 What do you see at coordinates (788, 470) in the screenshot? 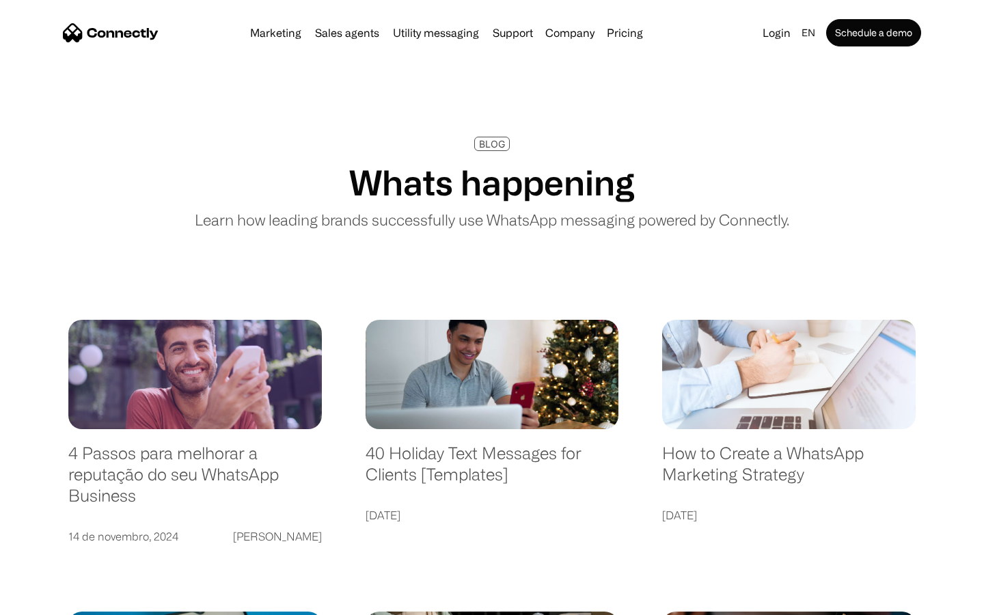
I see `a: How to Create a WhatsApp Marketing Strategy` at bounding box center [788, 470].